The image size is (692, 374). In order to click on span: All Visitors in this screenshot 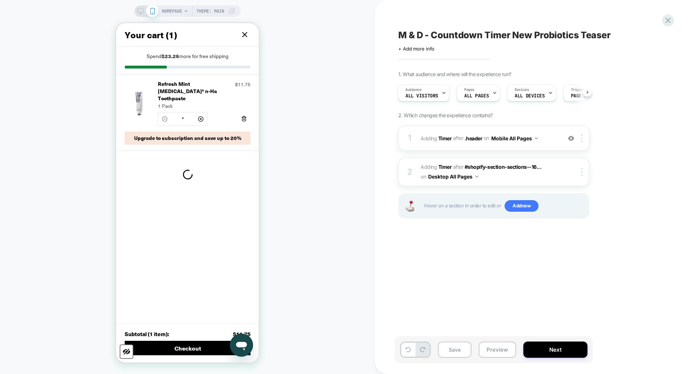, I will do `click(422, 96)`.